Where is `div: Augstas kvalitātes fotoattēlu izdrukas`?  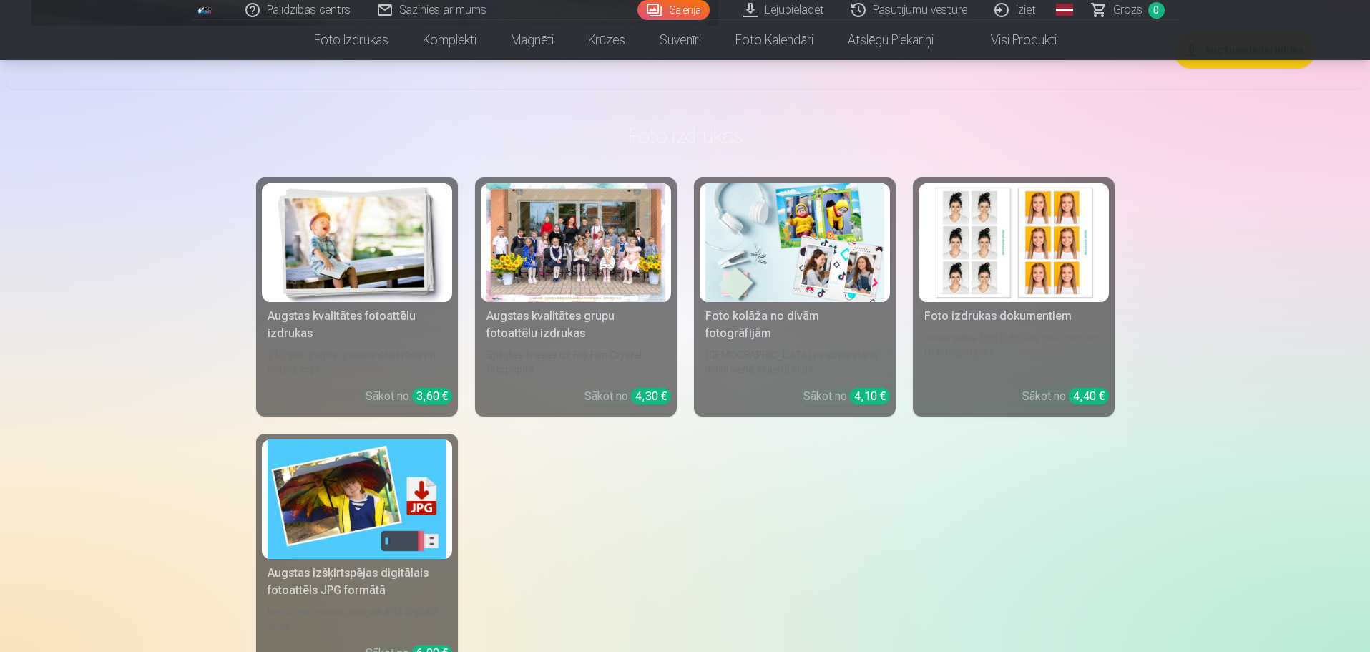 div: Augstas kvalitātes fotoattēlu izdrukas is located at coordinates (357, 325).